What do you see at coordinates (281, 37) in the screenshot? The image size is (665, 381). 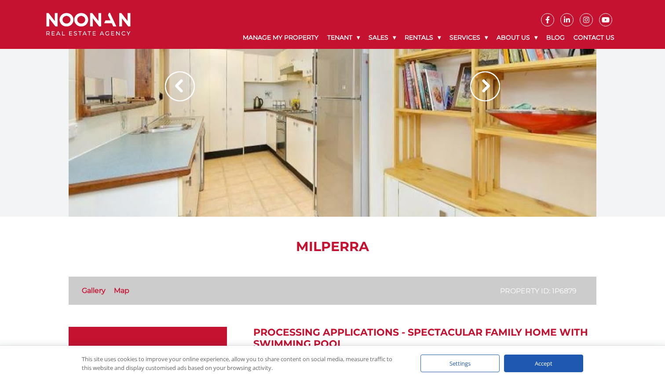 I see `a: Manage My Property` at bounding box center [281, 37].